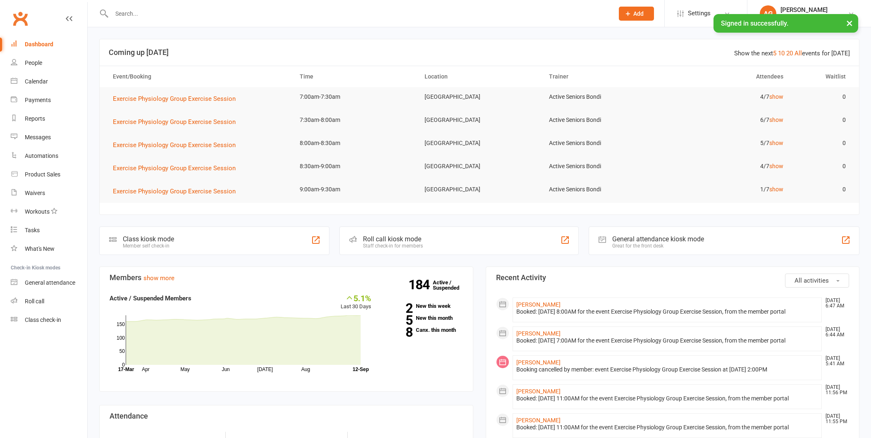 The image size is (871, 438). What do you see at coordinates (49, 301) in the screenshot?
I see `a: Roll call` at bounding box center [49, 301].